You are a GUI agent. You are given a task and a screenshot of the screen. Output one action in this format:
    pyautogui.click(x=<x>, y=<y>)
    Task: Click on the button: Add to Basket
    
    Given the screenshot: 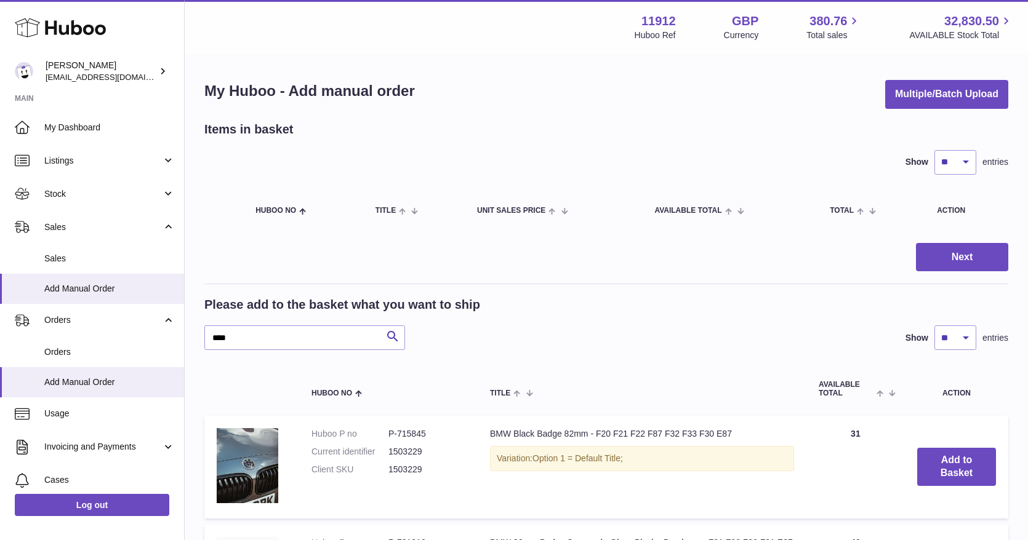 What is the action you would take?
    pyautogui.click(x=957, y=467)
    